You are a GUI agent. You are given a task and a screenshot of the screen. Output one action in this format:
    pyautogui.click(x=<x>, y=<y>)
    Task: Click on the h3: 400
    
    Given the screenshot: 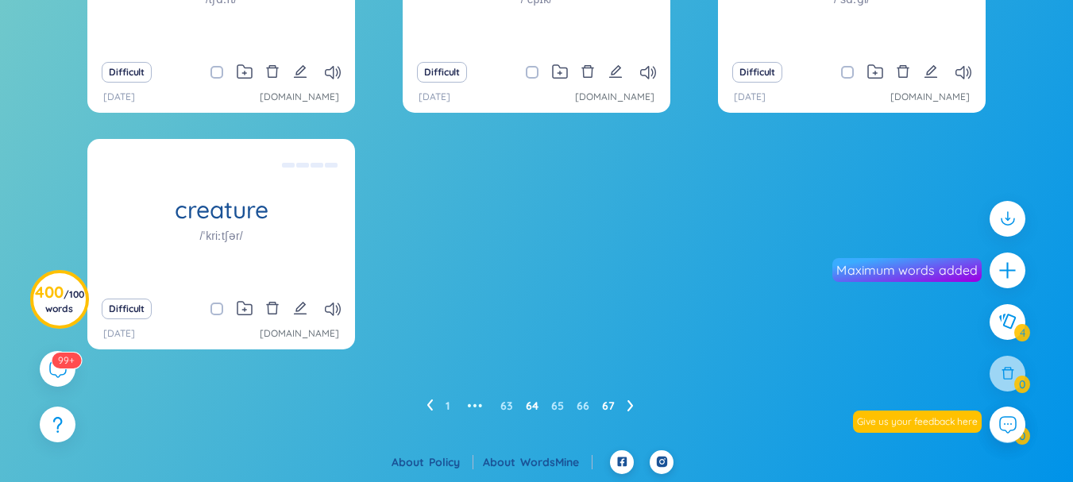 What is the action you would take?
    pyautogui.click(x=60, y=300)
    